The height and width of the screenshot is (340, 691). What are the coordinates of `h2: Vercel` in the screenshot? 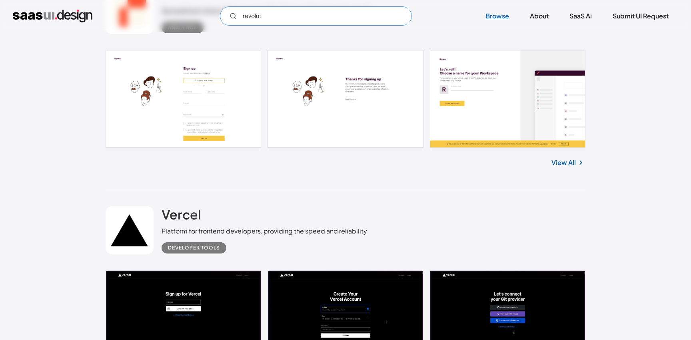 It's located at (181, 214).